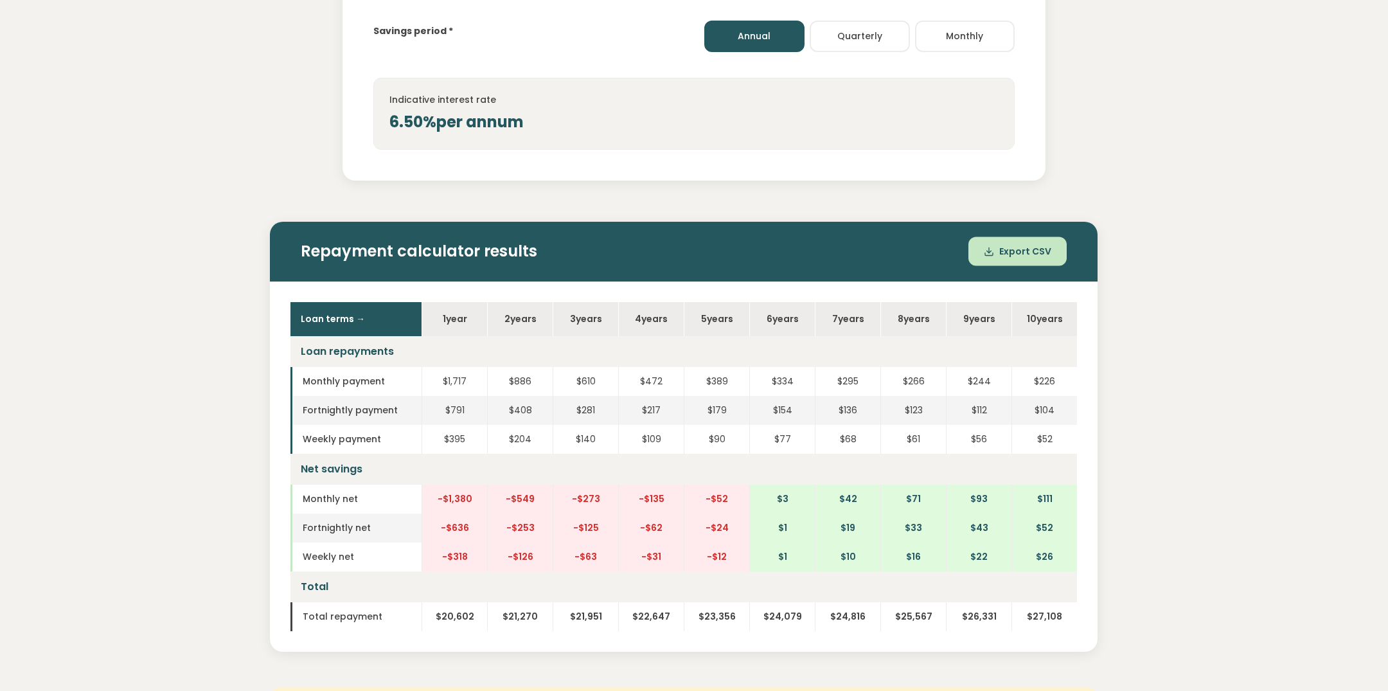  Describe the element at coordinates (585, 319) in the screenshot. I see `th: 3 year s` at that location.